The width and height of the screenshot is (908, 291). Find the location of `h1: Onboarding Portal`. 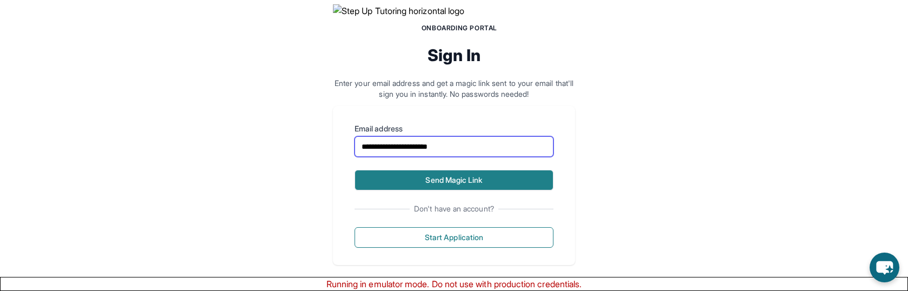

h1: Onboarding Portal is located at coordinates (459, 28).